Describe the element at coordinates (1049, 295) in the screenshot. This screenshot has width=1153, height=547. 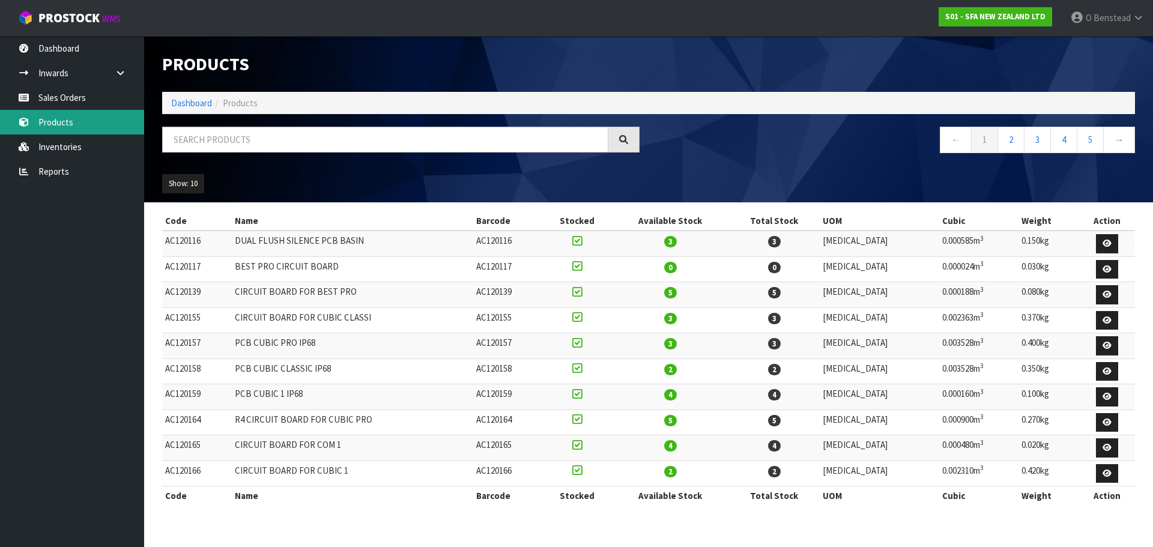
I see `td: 0.080kg` at that location.